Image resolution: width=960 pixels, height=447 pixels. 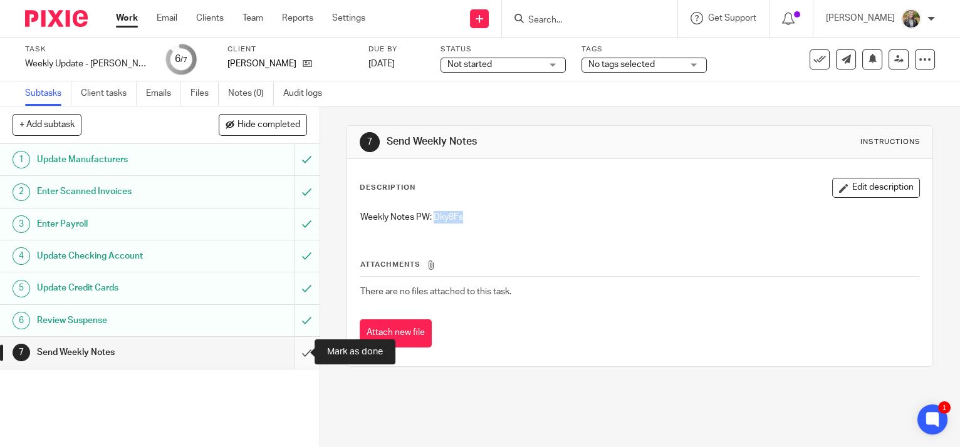 What do you see at coordinates (163, 93) in the screenshot?
I see `a: Emails` at bounding box center [163, 93].